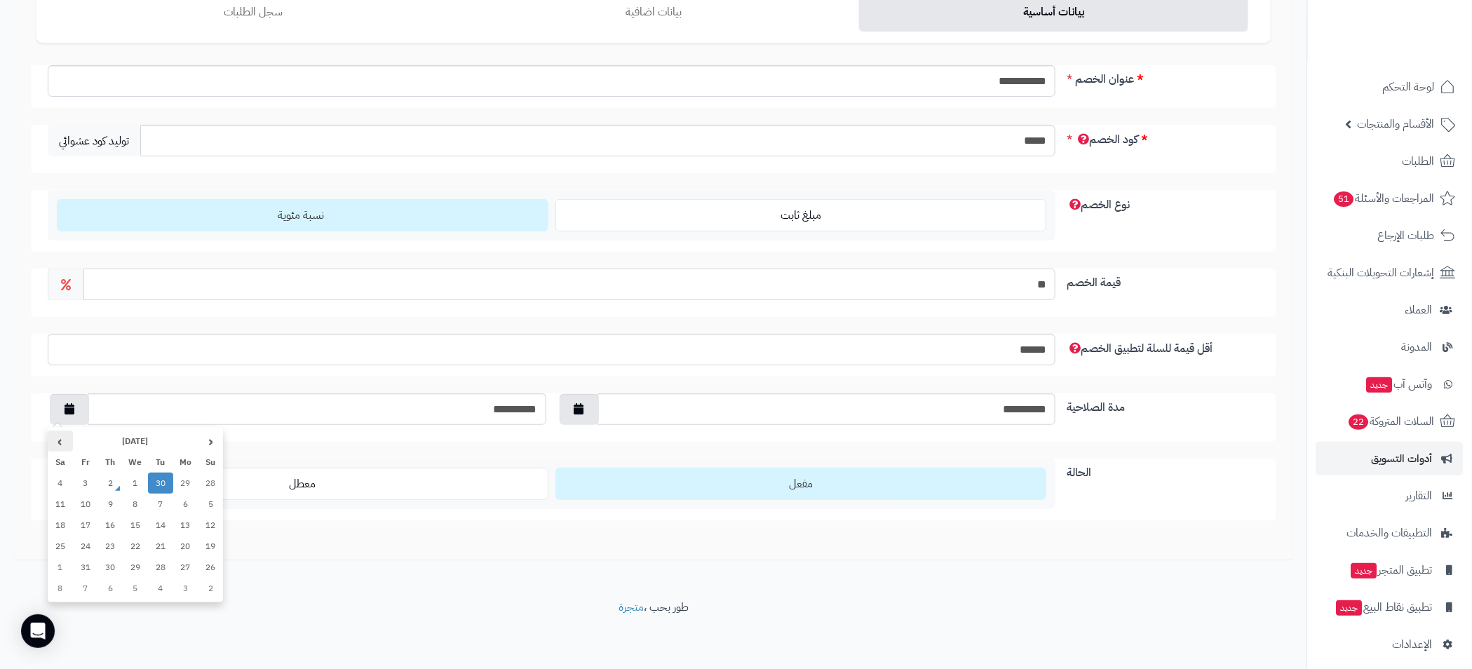 Image resolution: width=1472 pixels, height=669 pixels. I want to click on a: السلات المتروكة22, so click(1390, 421).